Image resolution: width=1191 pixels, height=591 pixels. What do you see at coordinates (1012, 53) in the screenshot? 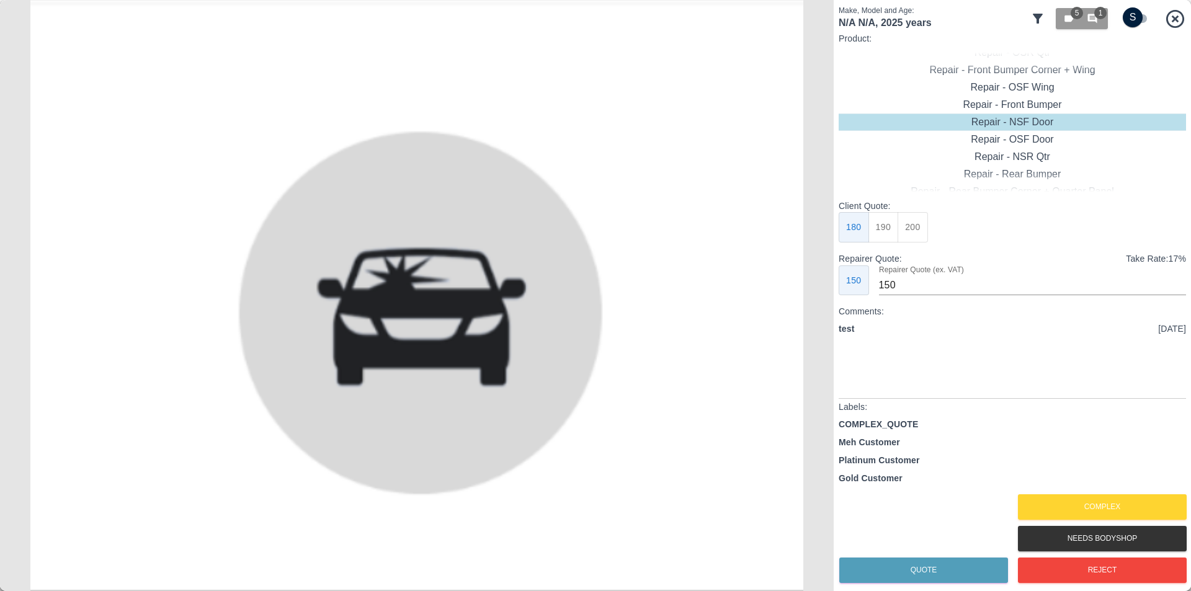
I see `div: Repair - OSR Qtr` at bounding box center [1012, 53].